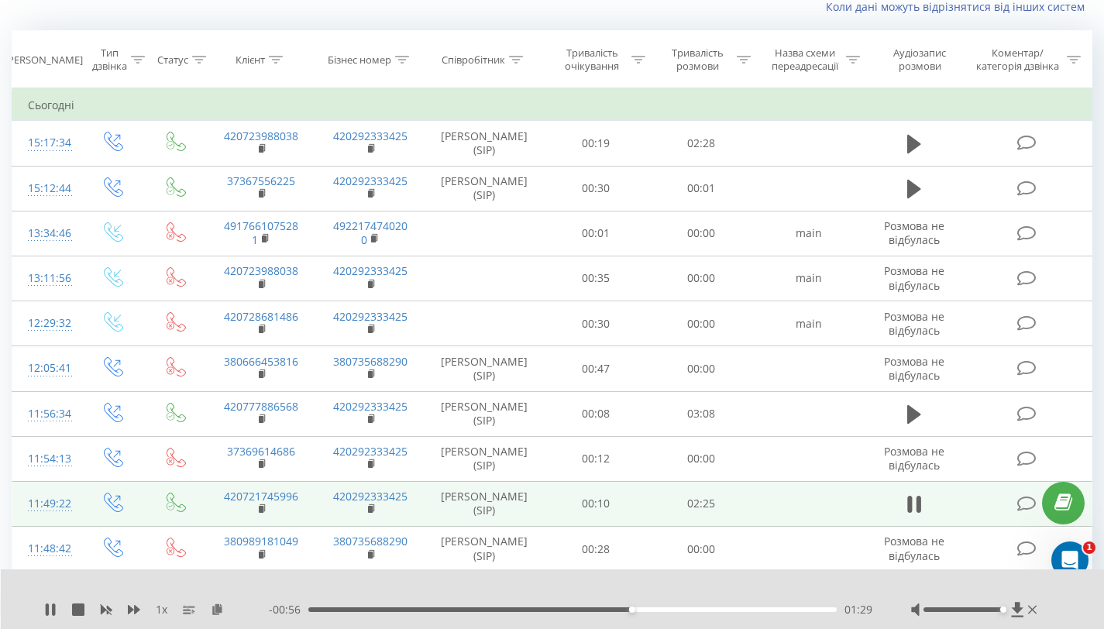 The image size is (1104, 629). I want to click on span: 01:29, so click(858, 610).